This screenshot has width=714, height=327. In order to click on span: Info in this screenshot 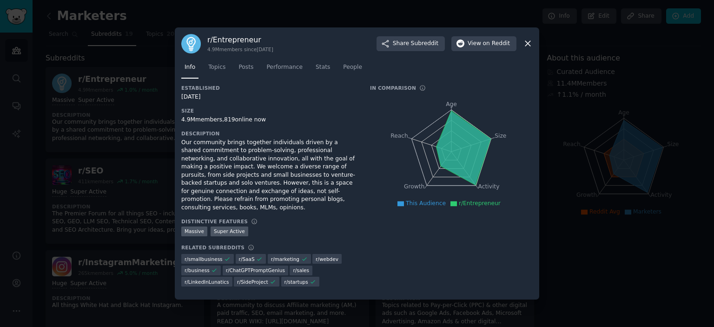, I will do `click(190, 67)`.